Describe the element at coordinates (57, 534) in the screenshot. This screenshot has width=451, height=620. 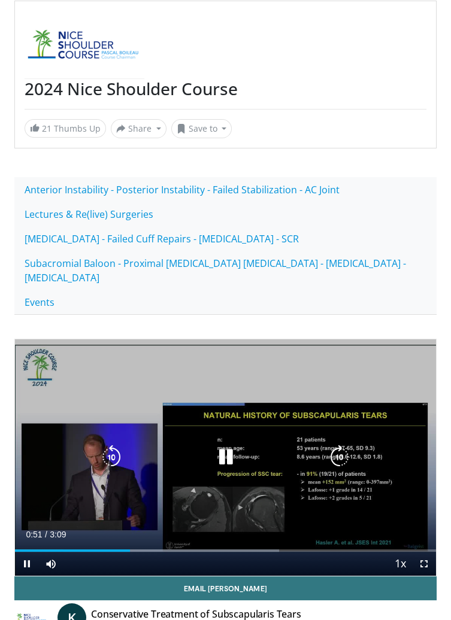
I see `span: 3:09` at that location.